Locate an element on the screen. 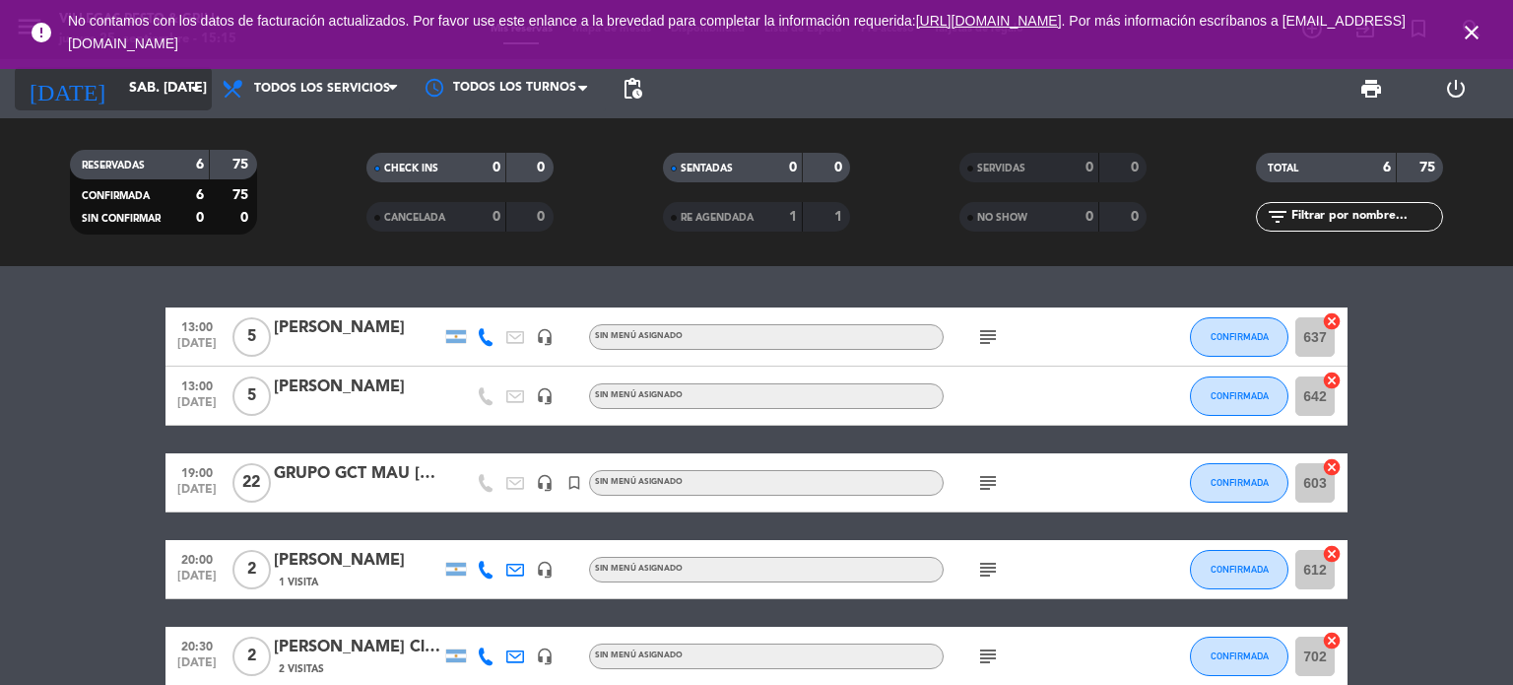 The height and width of the screenshot is (685, 1513). span: pending_actions is located at coordinates (632, 89).